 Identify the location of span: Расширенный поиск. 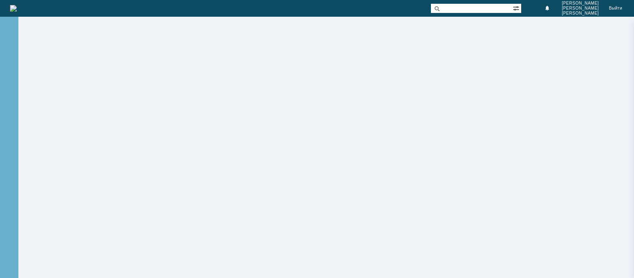
(517, 8).